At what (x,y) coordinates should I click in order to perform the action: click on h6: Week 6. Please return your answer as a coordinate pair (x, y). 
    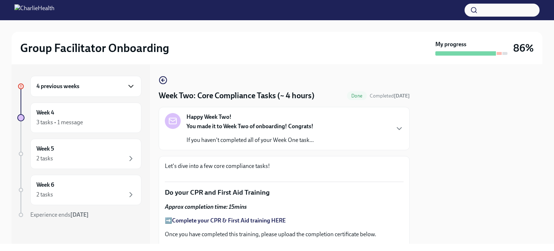
    Looking at the image, I should click on (45, 185).